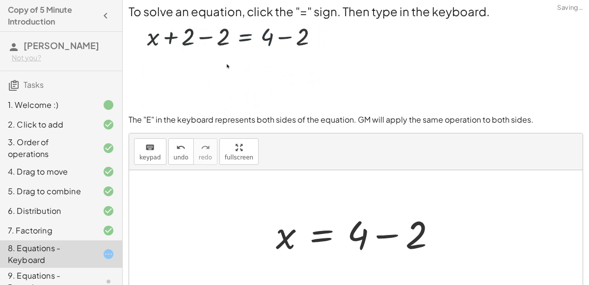 Image resolution: width=589 pixels, height=285 pixels. What do you see at coordinates (47, 148) in the screenshot?
I see `div: 3. Order of operations` at bounding box center [47, 148].